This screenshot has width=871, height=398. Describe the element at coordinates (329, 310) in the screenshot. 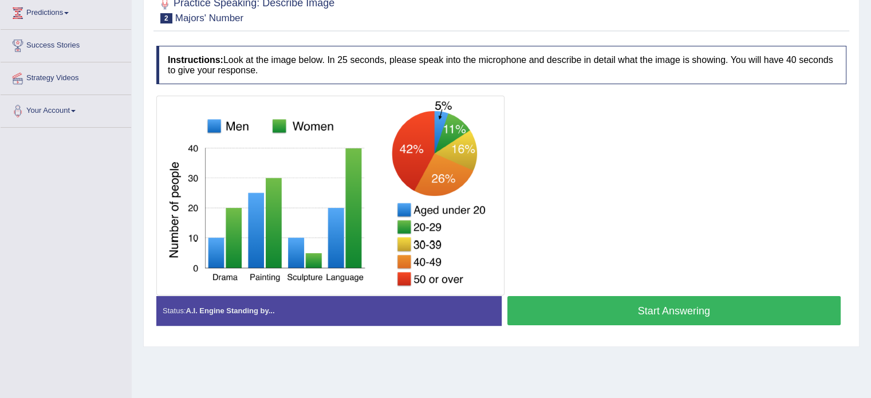

I see `div: Status:` at that location.